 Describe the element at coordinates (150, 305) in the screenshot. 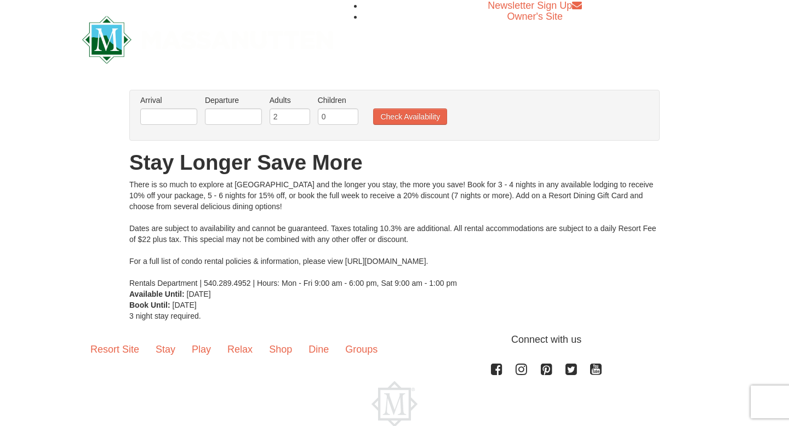

I see `strong: Book Until:` at that location.